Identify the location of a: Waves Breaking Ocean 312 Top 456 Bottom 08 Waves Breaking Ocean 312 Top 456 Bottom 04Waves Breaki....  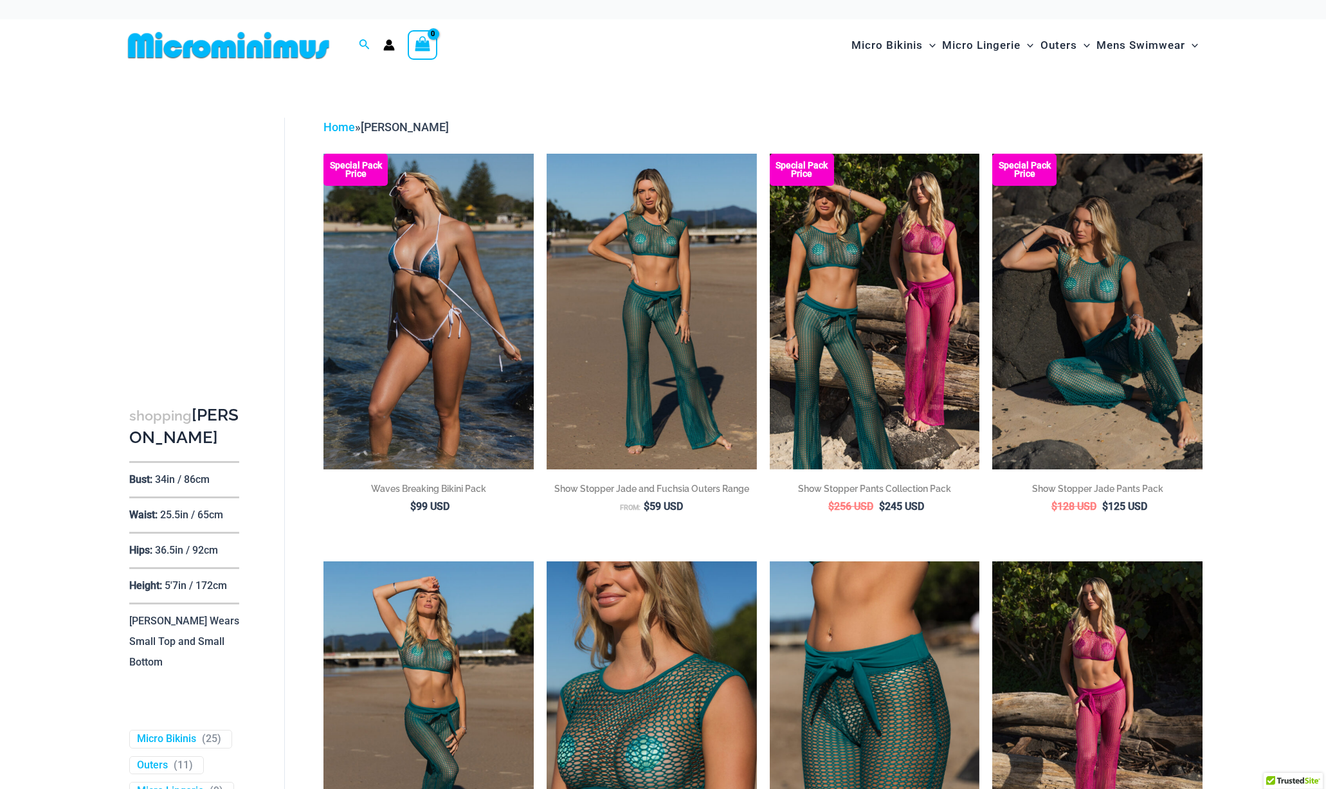
(428, 311).